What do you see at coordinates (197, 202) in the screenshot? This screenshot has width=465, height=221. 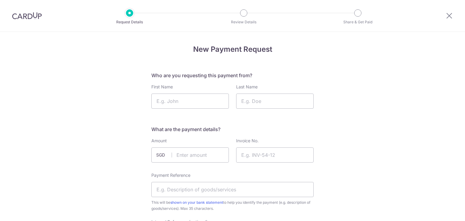 I see `a: shown on your bank statement` at bounding box center [197, 202].